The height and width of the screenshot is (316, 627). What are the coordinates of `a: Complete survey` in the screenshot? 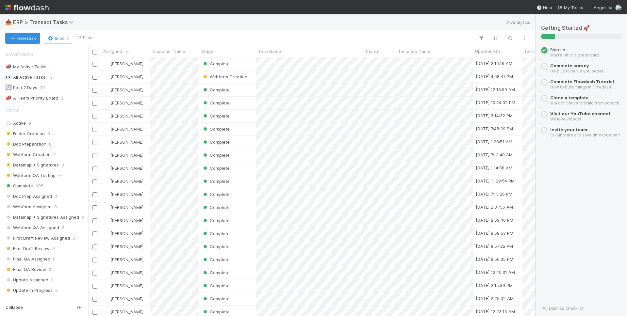 It's located at (569, 66).